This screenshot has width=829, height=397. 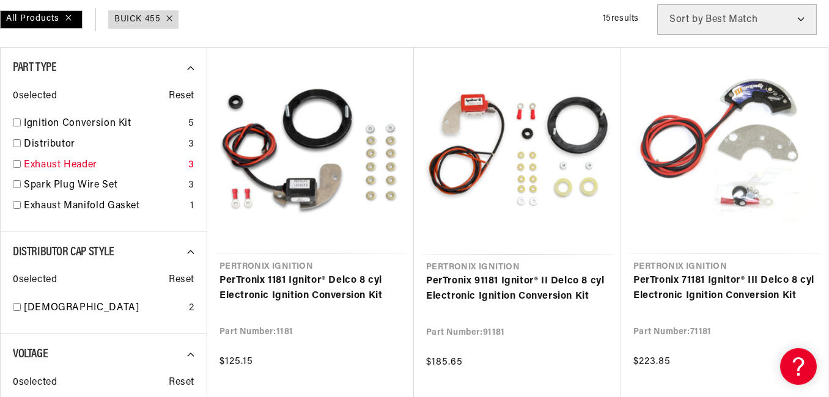 I want to click on a: Spark Plug Wire Set, so click(x=103, y=186).